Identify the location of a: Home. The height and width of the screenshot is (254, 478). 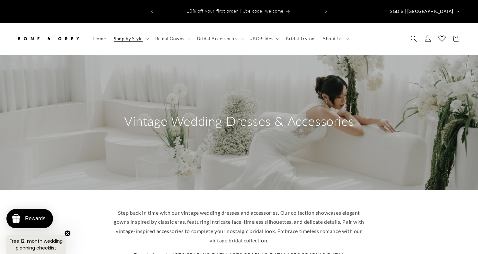
(100, 39).